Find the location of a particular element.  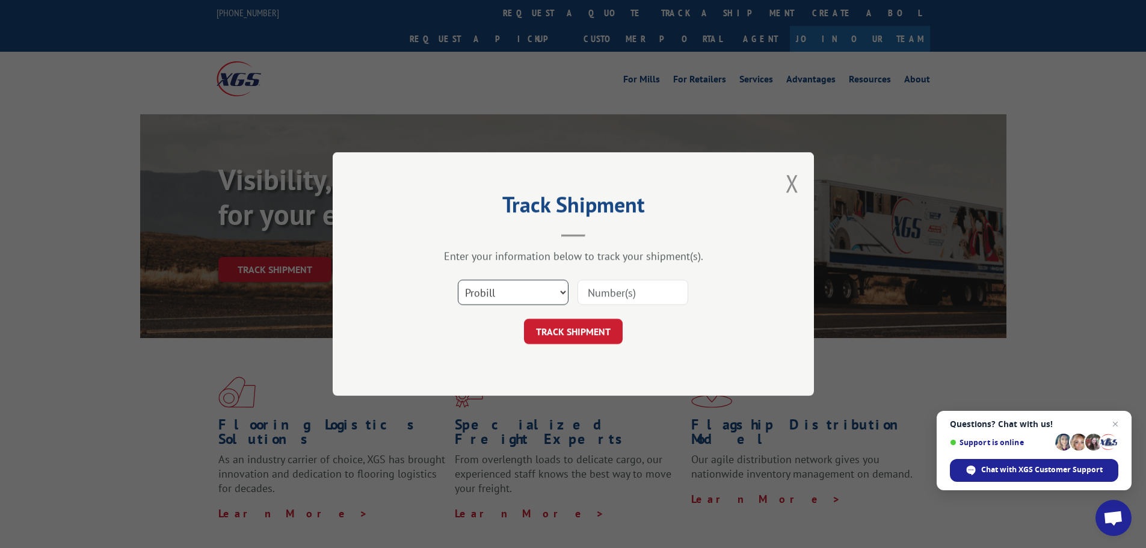

span: Close chat is located at coordinates (1116, 424).